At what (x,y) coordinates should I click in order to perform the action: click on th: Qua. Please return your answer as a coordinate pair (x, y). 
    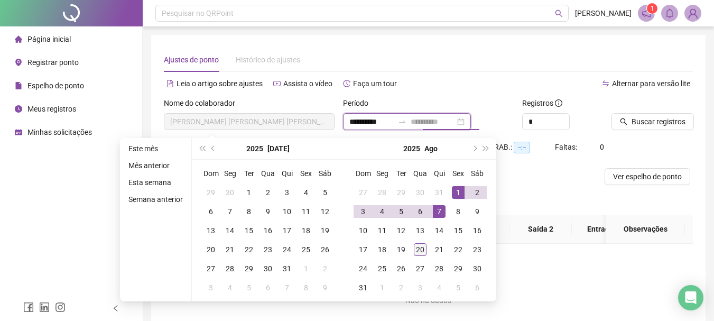
    Looking at the image, I should click on (268, 173).